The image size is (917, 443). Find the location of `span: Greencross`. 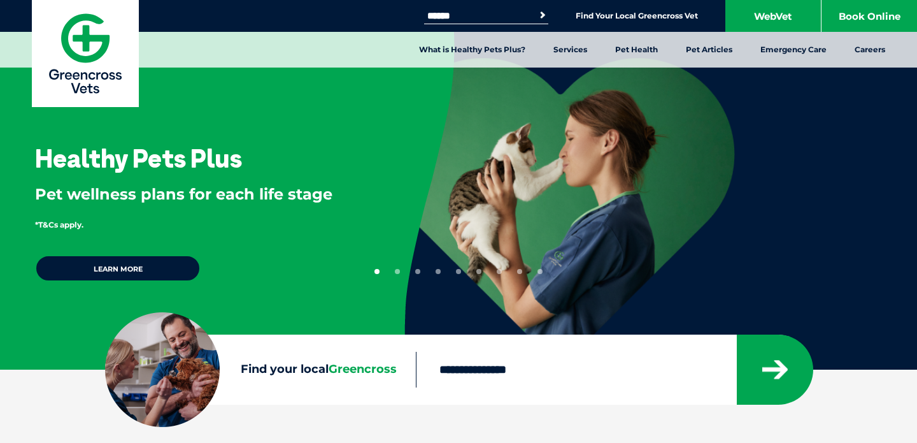

span: Greencross is located at coordinates (363, 369).